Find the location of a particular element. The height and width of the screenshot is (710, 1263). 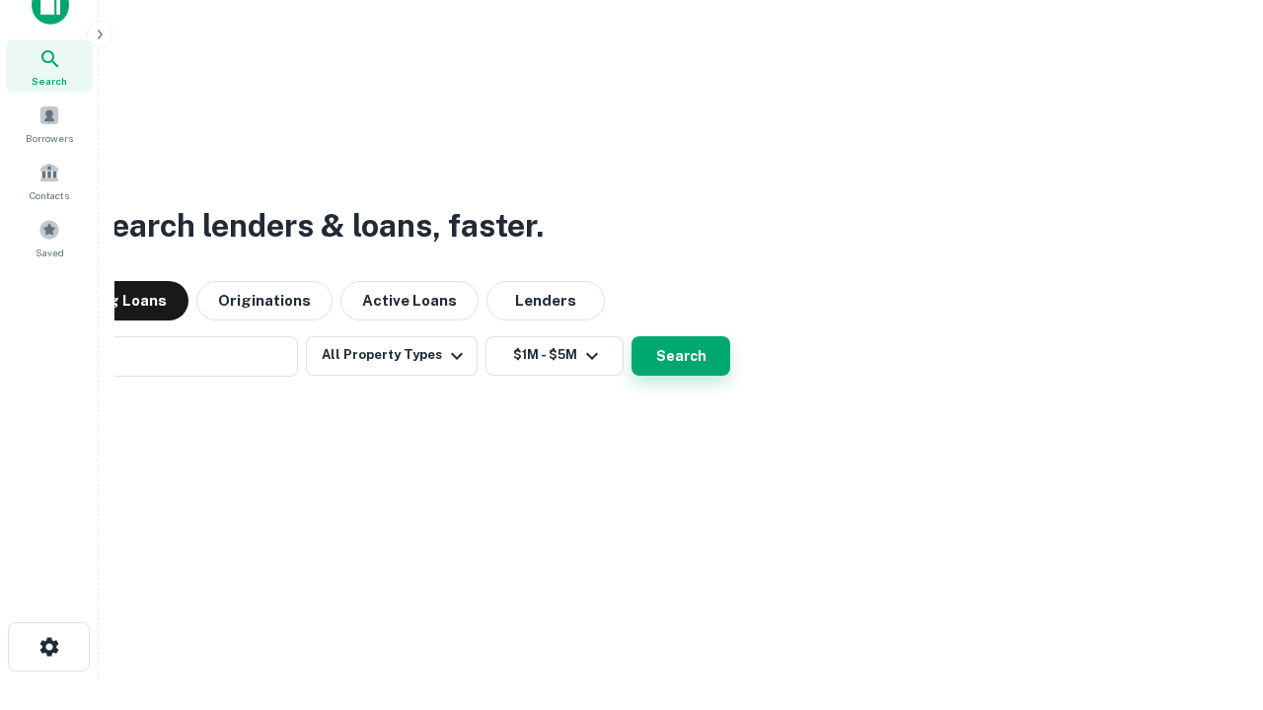

div: Saved is located at coordinates (49, 238).